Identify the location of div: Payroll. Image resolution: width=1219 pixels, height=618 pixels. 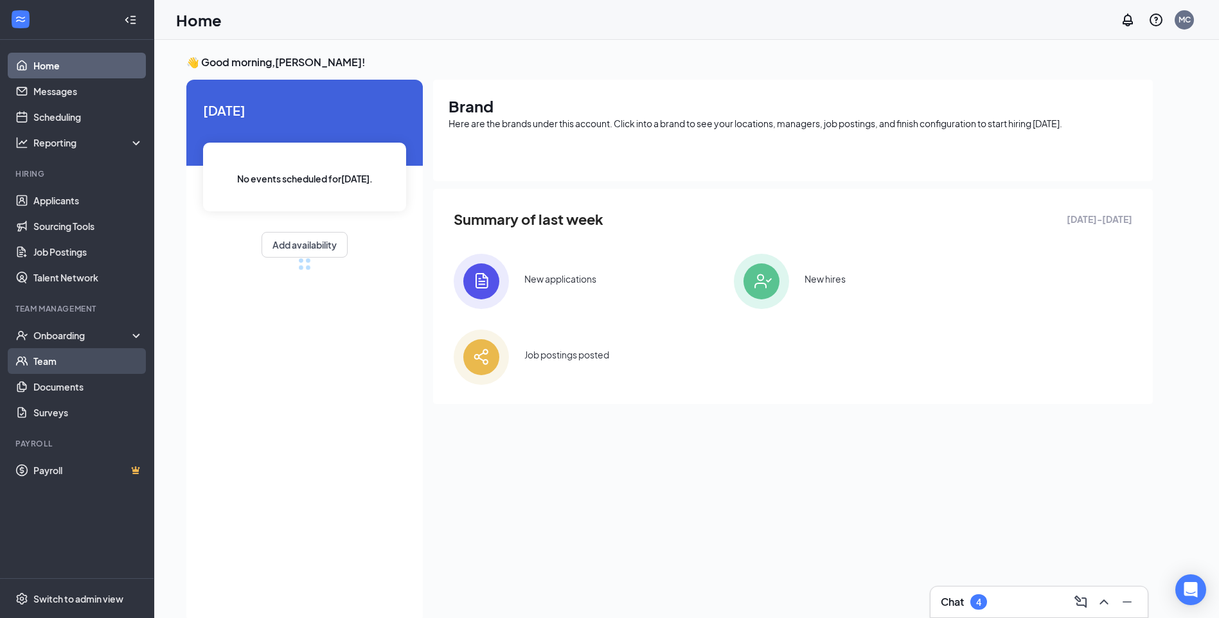
(78, 443).